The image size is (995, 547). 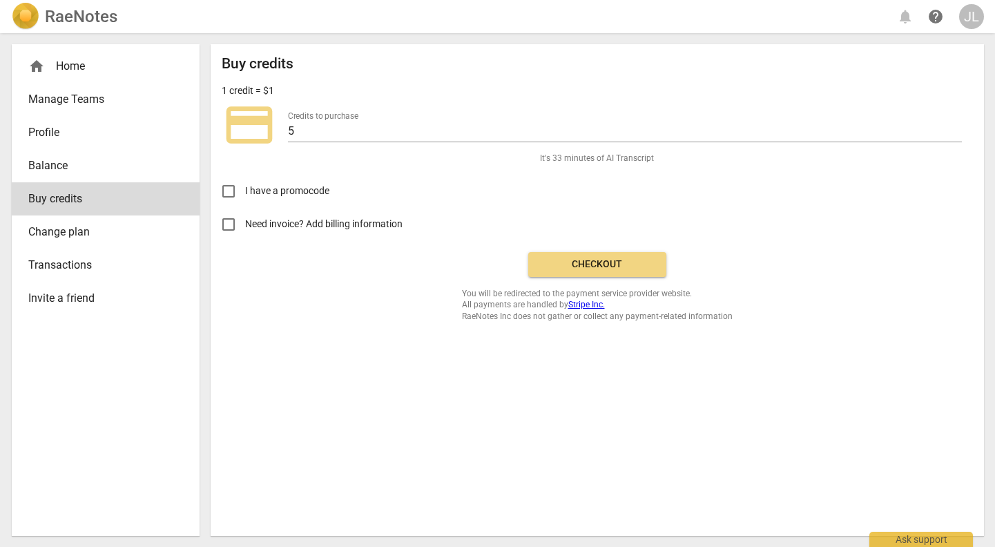 I want to click on span: credit_card, so click(x=249, y=125).